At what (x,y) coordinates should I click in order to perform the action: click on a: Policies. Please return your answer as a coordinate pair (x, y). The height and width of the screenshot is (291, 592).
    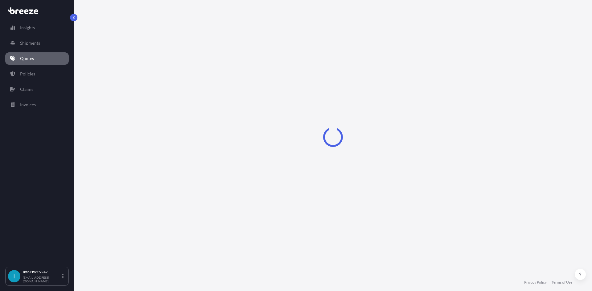
    Looking at the image, I should click on (37, 74).